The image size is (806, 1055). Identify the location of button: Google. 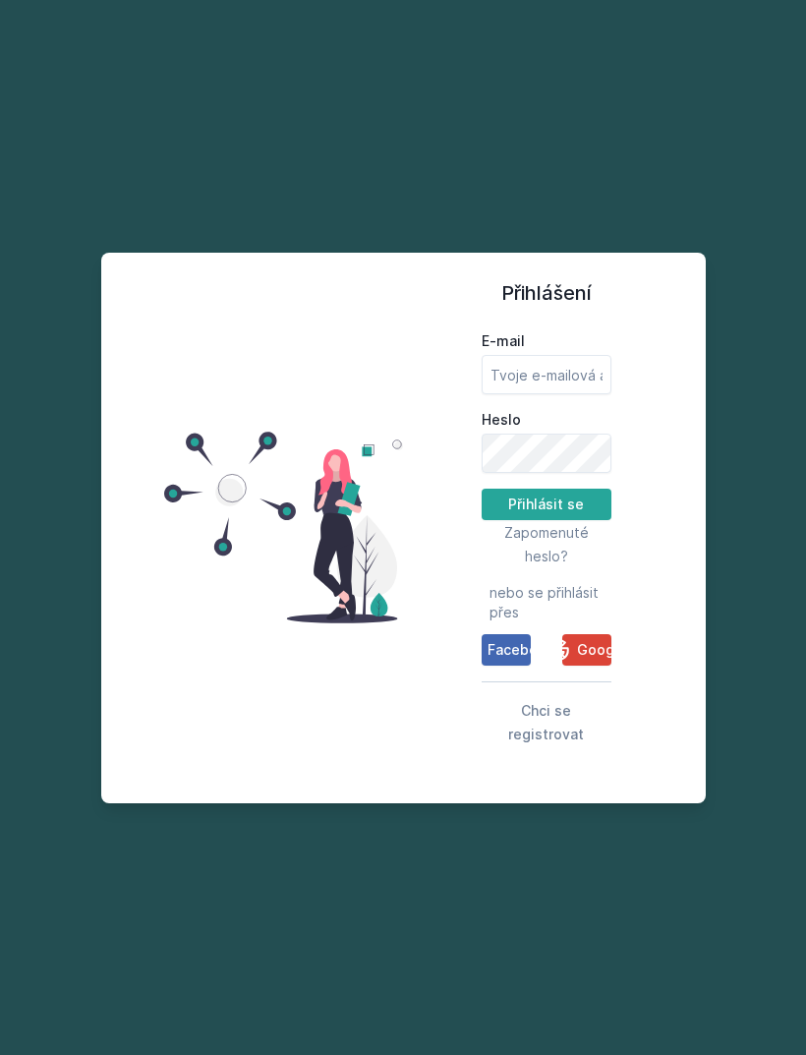
(587, 650).